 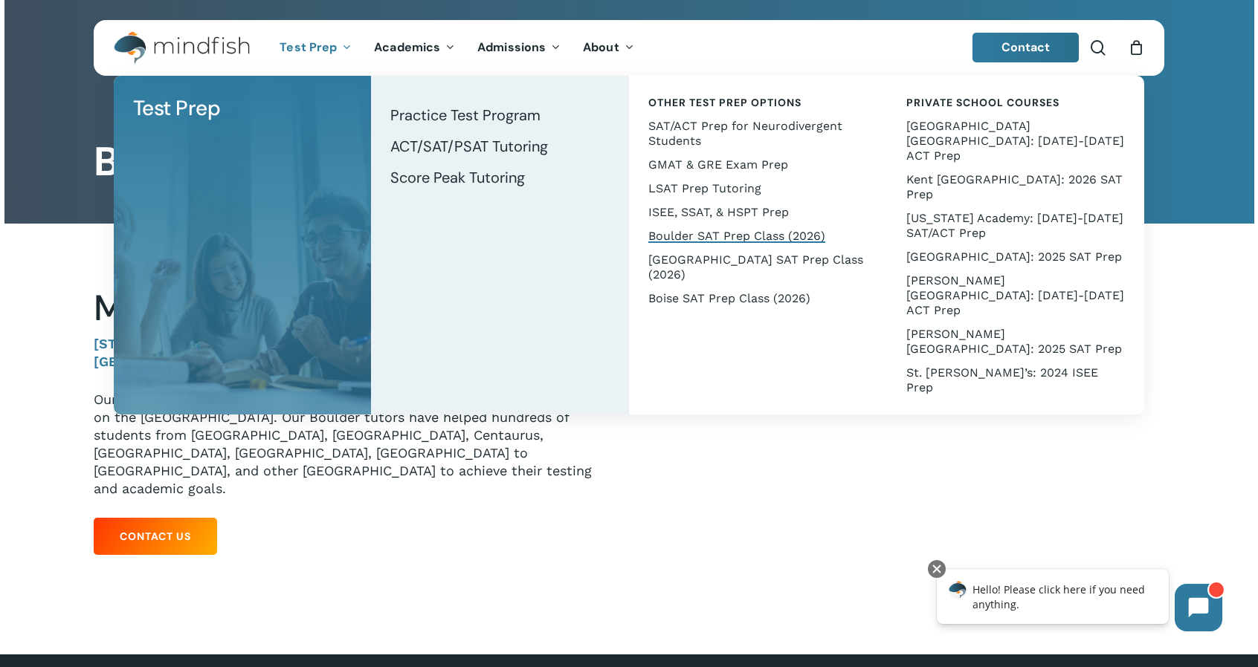 I want to click on a: Score Peak Tutoring, so click(x=499, y=178).